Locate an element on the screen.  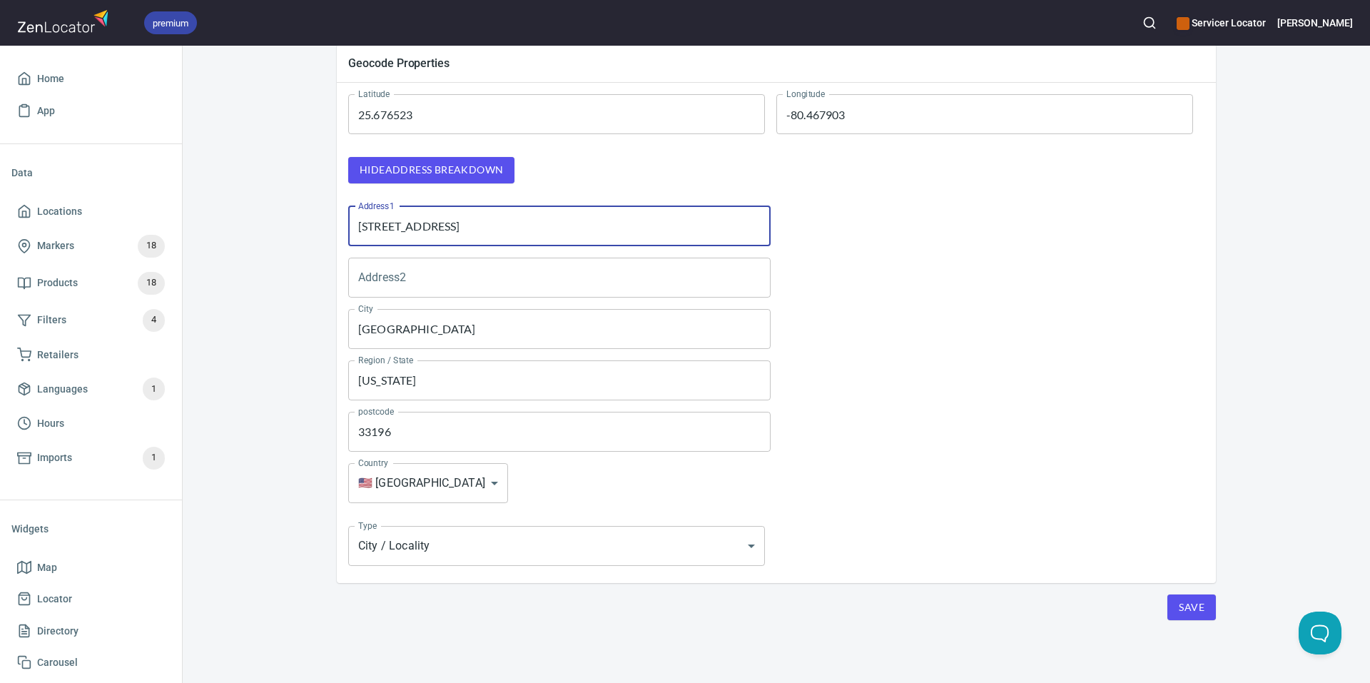
span: Products is located at coordinates (57, 283).